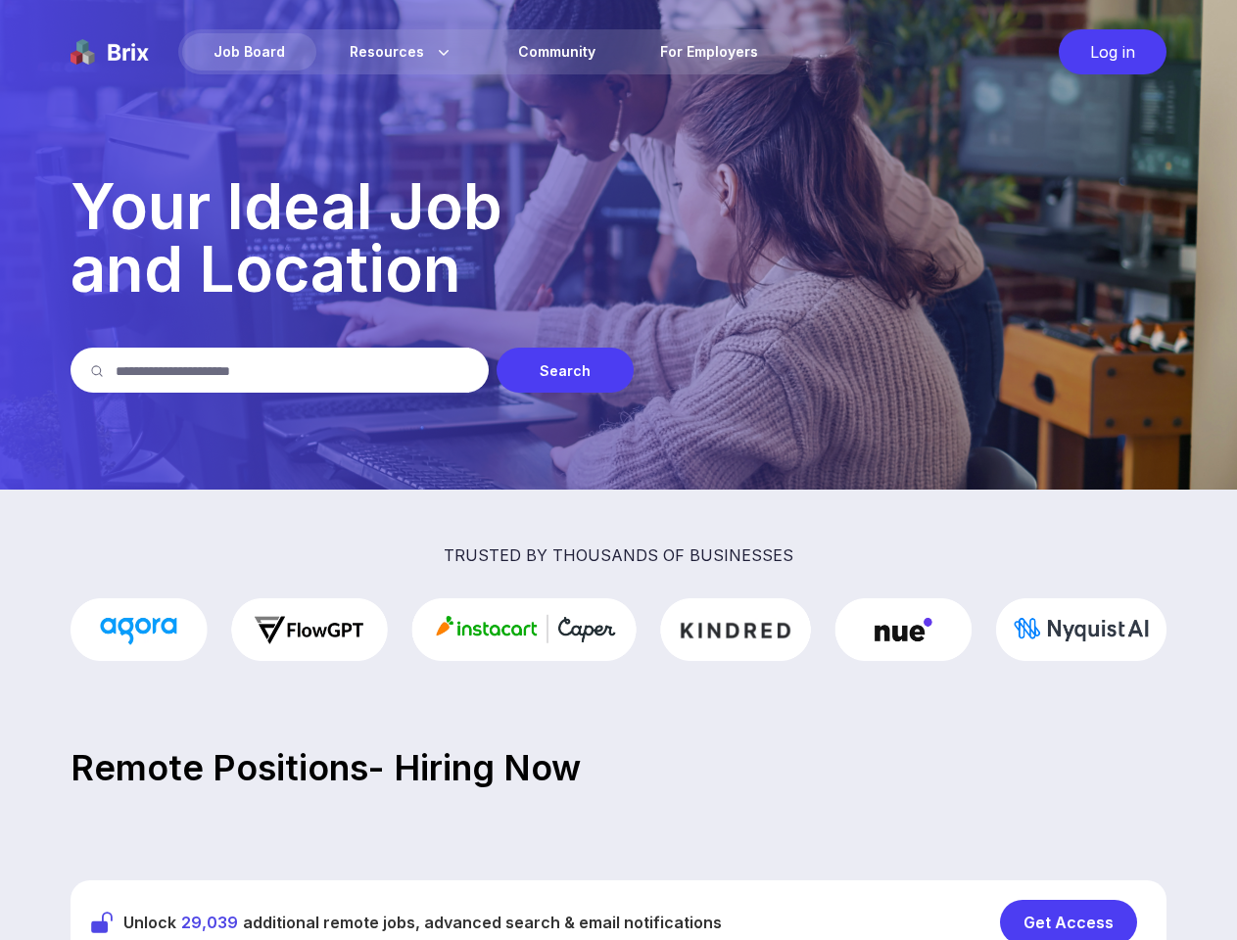  What do you see at coordinates (556, 52) in the screenshot?
I see `a: Community` at bounding box center [556, 52].